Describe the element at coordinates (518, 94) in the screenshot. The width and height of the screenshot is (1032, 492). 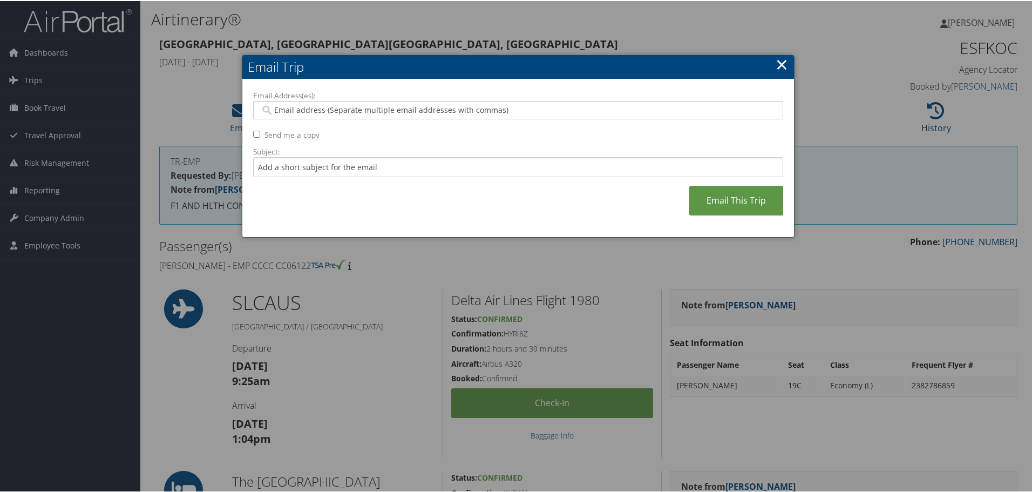
I see `label: Email Address(es):` at that location.